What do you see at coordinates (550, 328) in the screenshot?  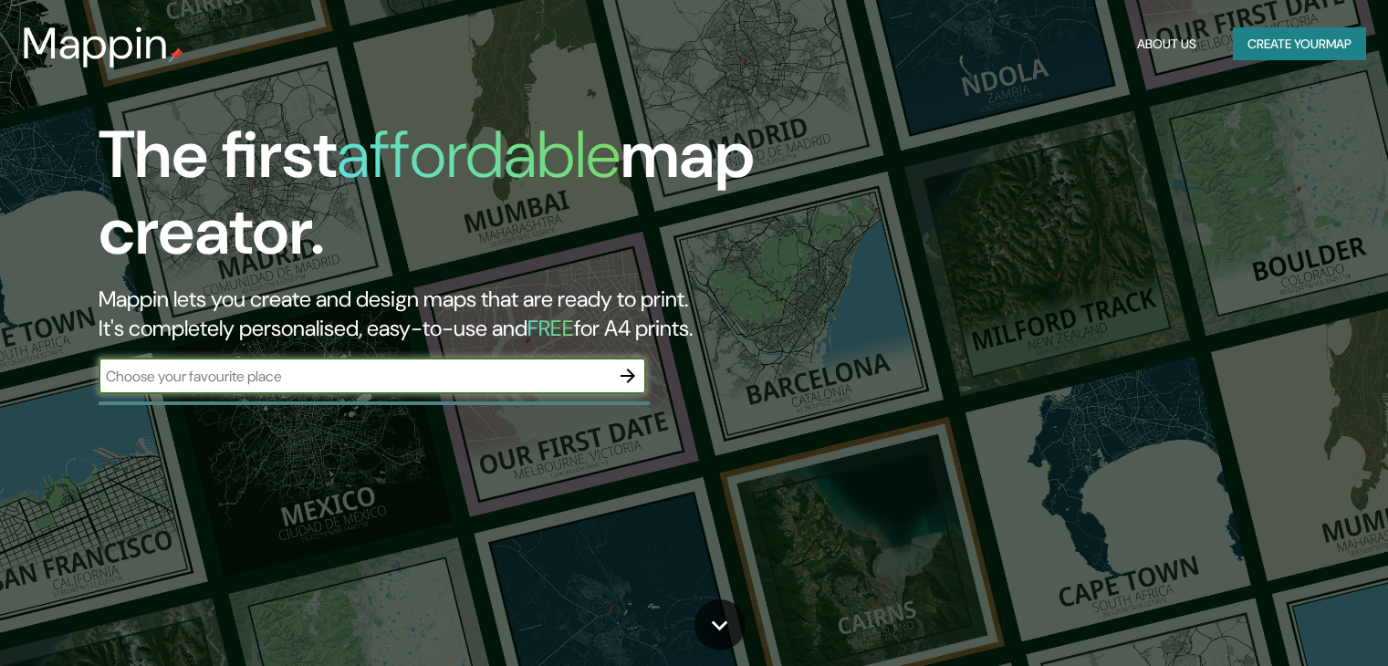 I see `h5: FREE` at bounding box center [550, 328].